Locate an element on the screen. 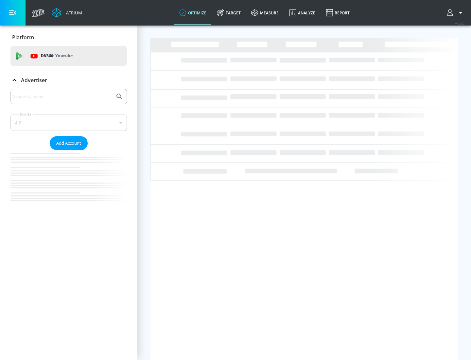 Image resolution: width=471 pixels, height=360 pixels. input: Search by name is located at coordinates (63, 97).